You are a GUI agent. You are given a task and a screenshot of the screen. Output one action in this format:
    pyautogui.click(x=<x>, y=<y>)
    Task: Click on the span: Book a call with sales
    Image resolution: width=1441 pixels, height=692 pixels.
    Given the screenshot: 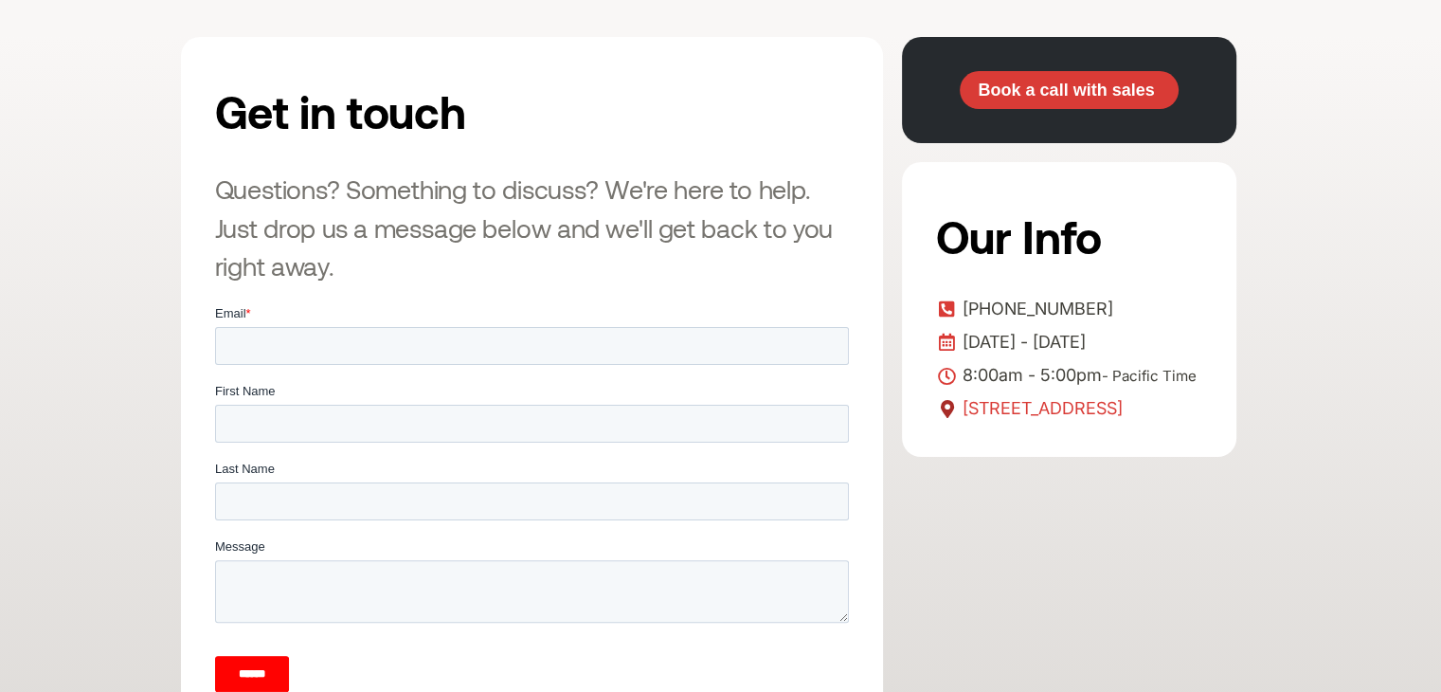 What is the action you would take?
    pyautogui.click(x=1066, y=90)
    